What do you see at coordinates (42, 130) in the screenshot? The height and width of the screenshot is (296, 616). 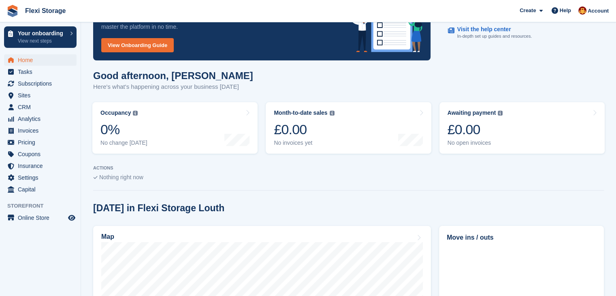 I see `span: Invoices` at bounding box center [42, 130].